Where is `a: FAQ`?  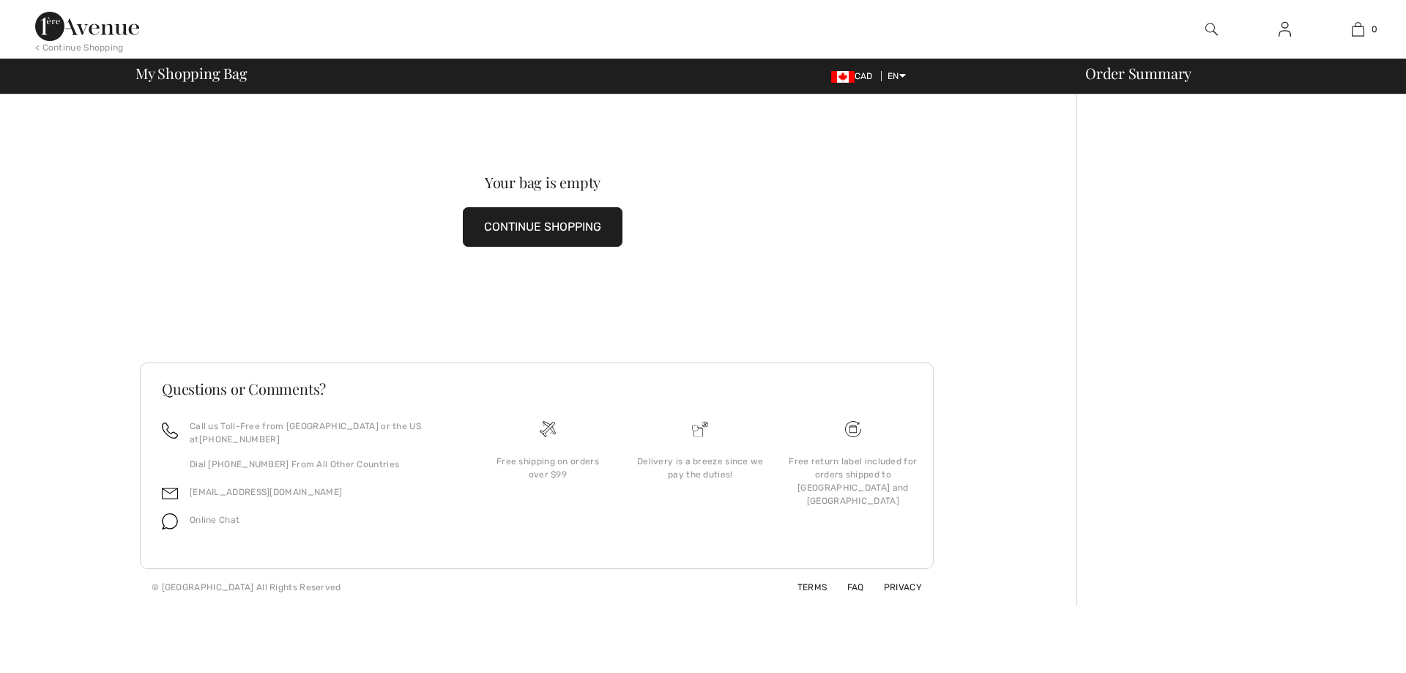
a: FAQ is located at coordinates (846, 587).